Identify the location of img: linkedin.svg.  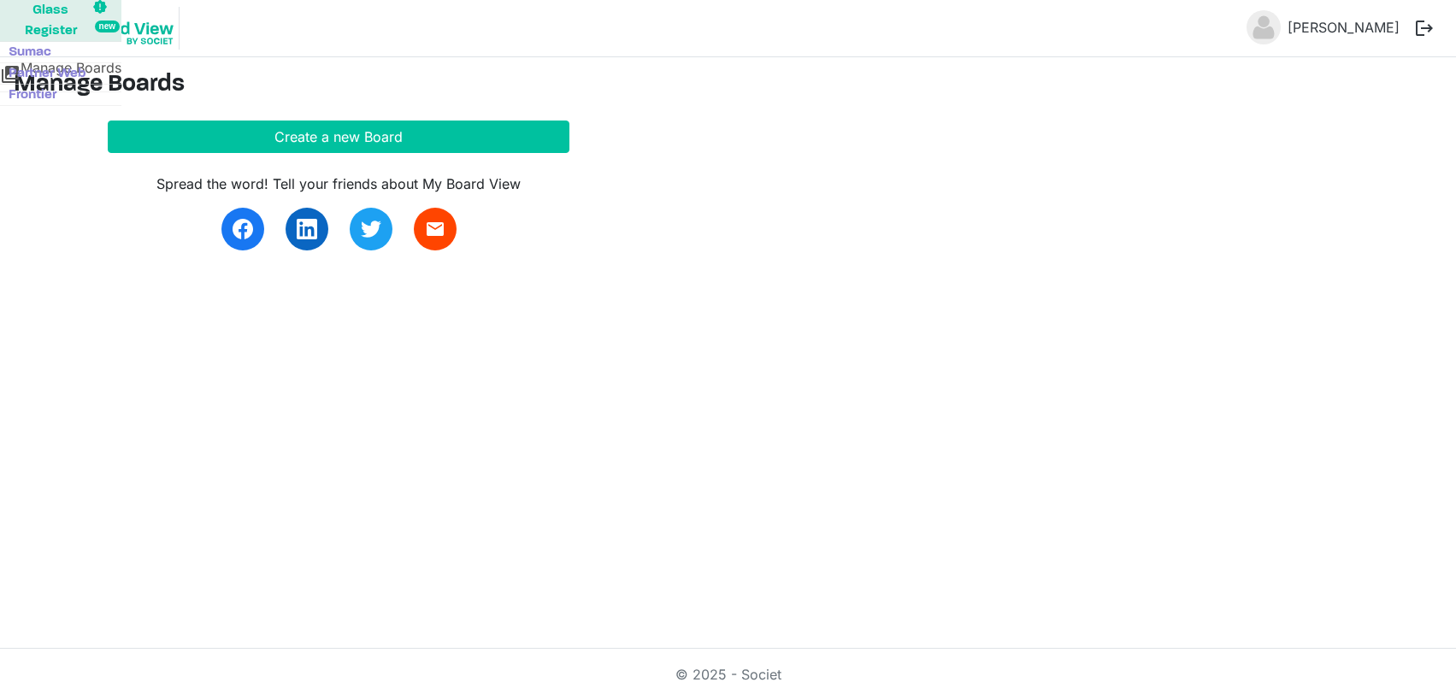
(307, 229).